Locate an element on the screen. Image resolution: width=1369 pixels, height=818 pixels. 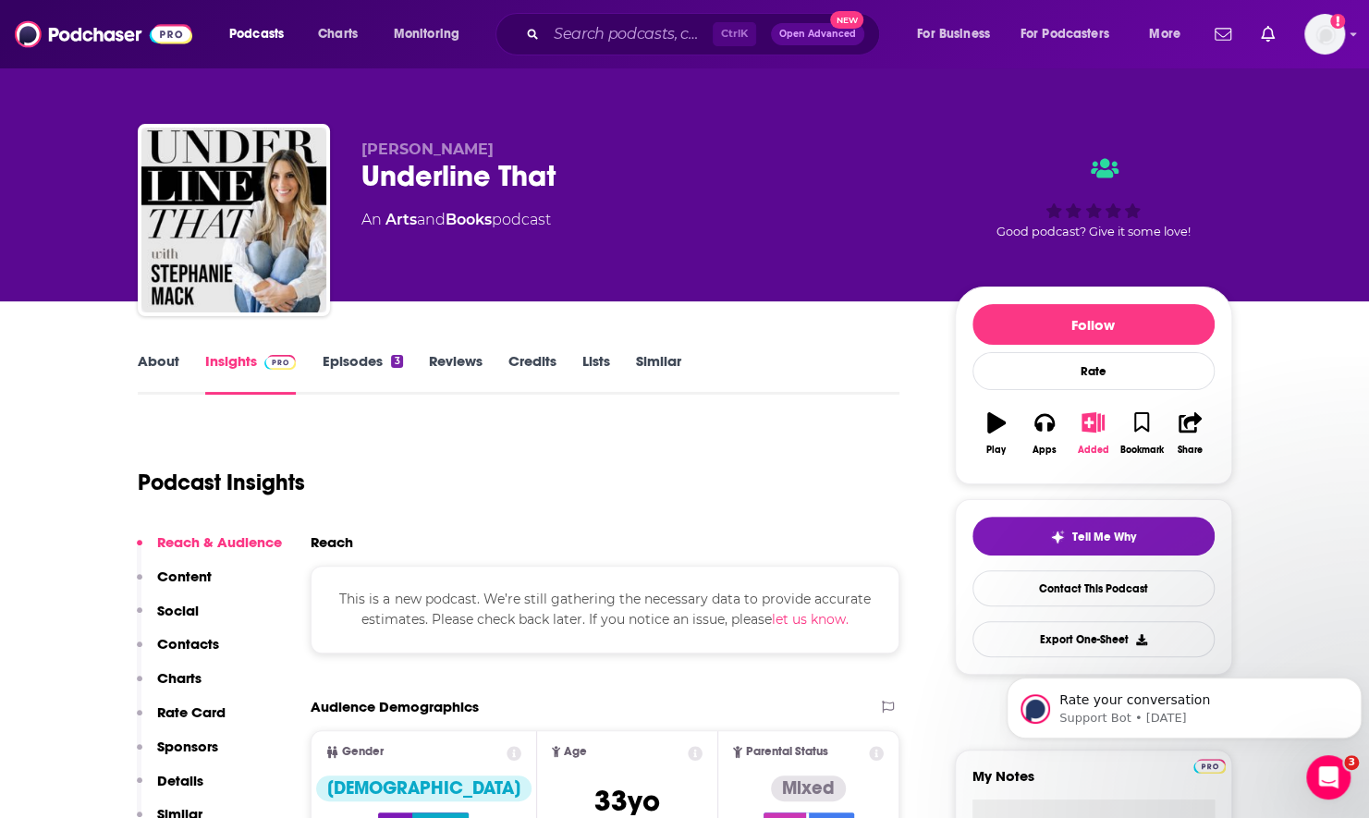
button: Open AdvancedNew is located at coordinates (817, 34).